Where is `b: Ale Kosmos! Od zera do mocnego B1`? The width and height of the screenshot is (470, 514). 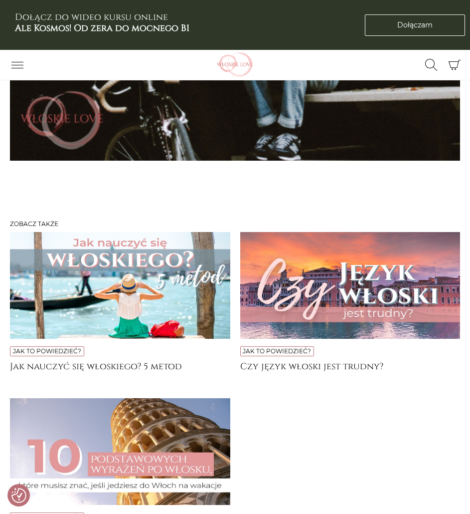 b: Ale Kosmos! Od zera do mocnego B1 is located at coordinates (102, 28).